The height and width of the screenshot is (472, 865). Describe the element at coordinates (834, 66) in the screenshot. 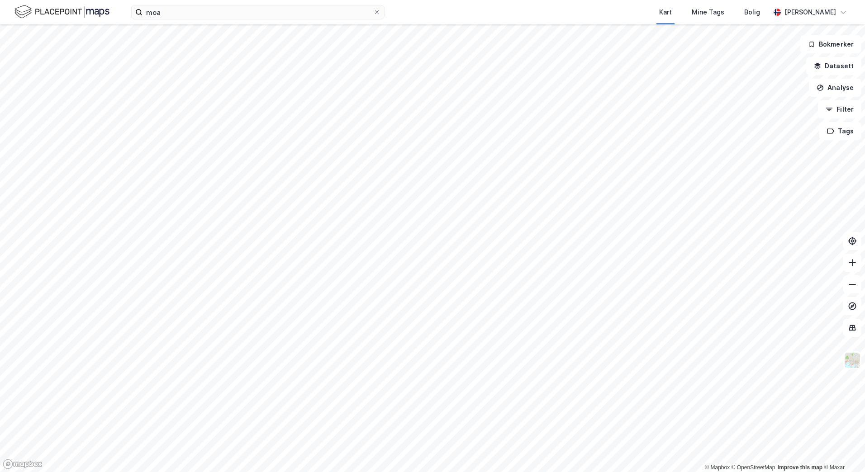

I see `button: Datasett` at that location.